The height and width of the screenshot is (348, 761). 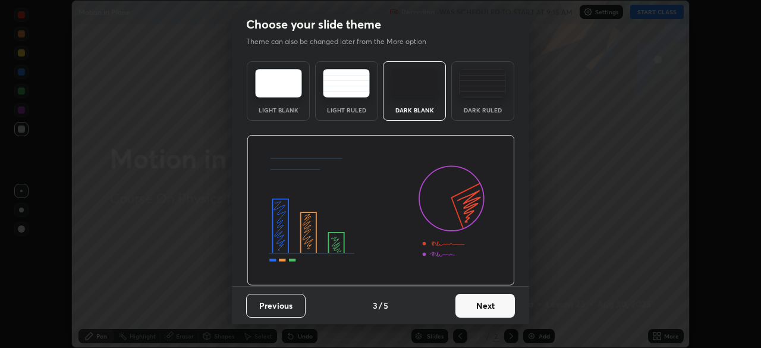 What do you see at coordinates (278, 83) in the screenshot?
I see `img: lightTheme.e5ed3b09.svg` at bounding box center [278, 83].